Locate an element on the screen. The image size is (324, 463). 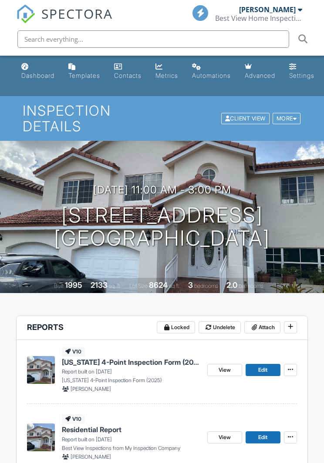
div: Settings is located at coordinates (301, 75).